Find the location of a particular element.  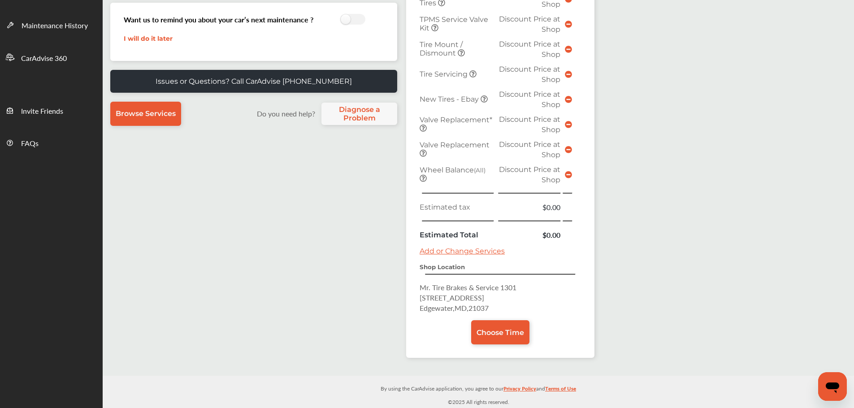

span: Valve Replacement* is located at coordinates (456, 120).